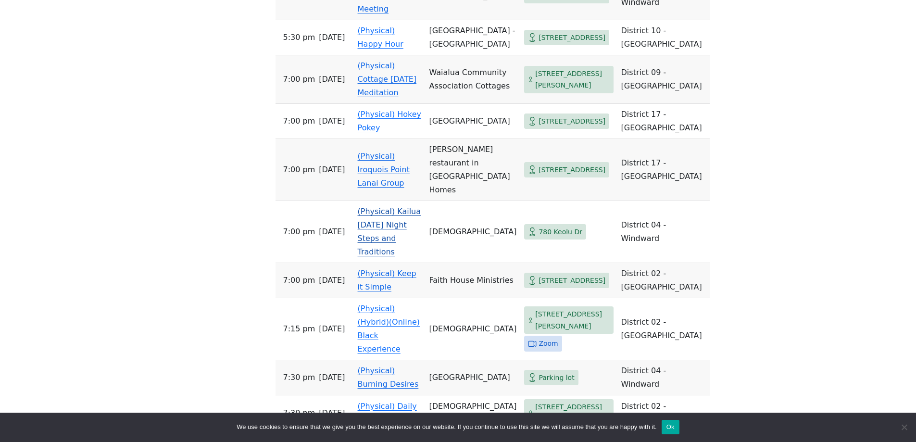  I want to click on span: No, so click(904, 427).